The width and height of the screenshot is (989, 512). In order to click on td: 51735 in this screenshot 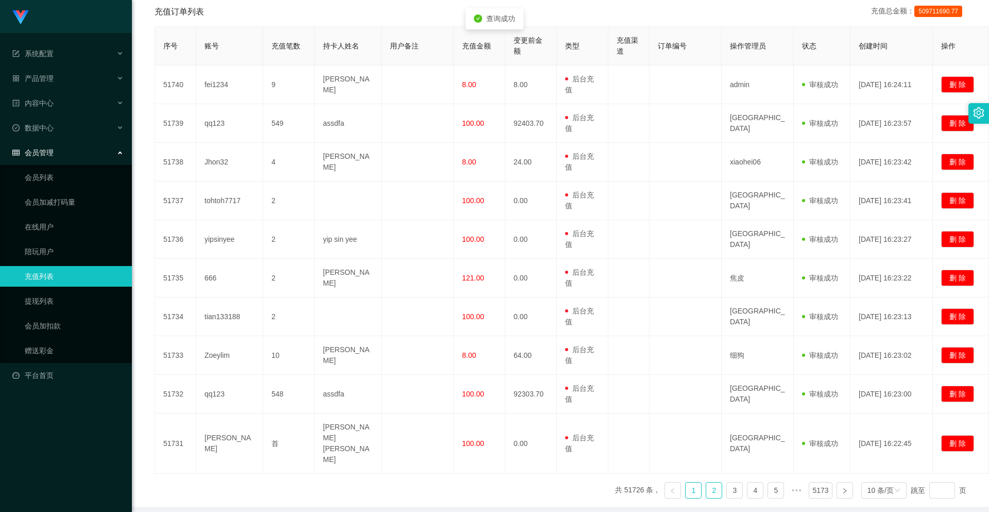, I will do `click(176, 278)`.